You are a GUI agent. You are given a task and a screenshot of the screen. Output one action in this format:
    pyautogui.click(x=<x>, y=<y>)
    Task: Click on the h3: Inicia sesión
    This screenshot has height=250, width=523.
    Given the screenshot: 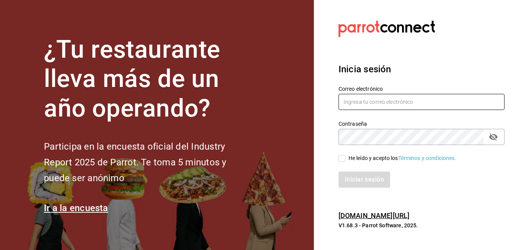 What is the action you would take?
    pyautogui.click(x=421, y=69)
    